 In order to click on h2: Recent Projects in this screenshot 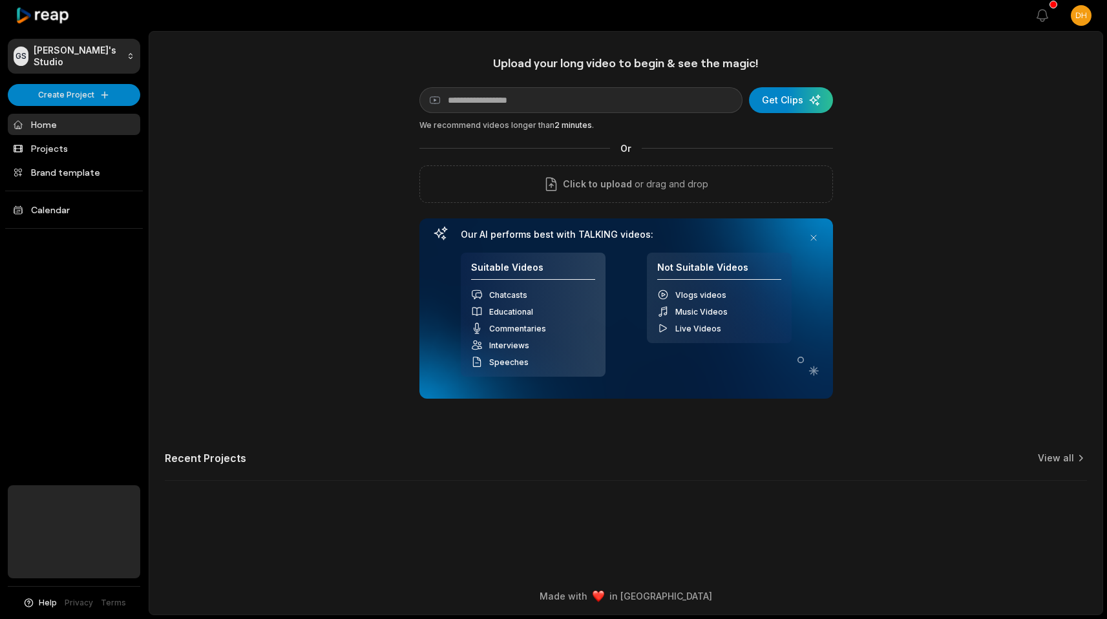, I will do `click(206, 458)`.